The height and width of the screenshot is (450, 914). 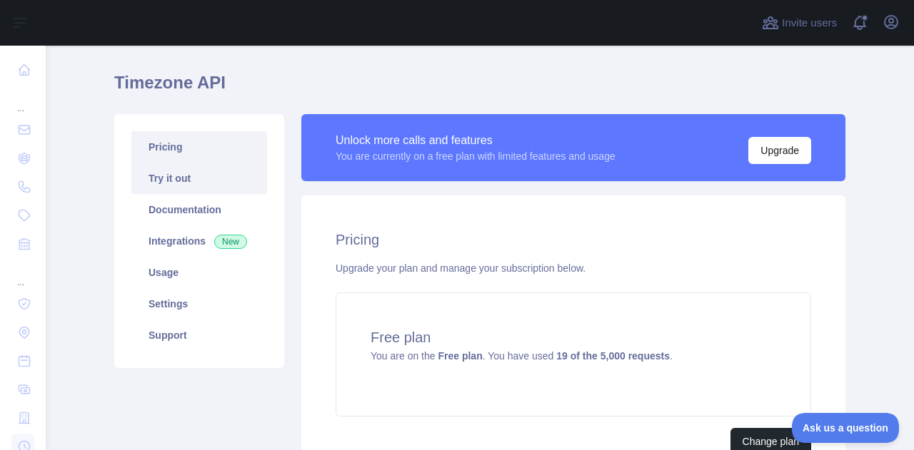 I want to click on a: Settings, so click(x=199, y=304).